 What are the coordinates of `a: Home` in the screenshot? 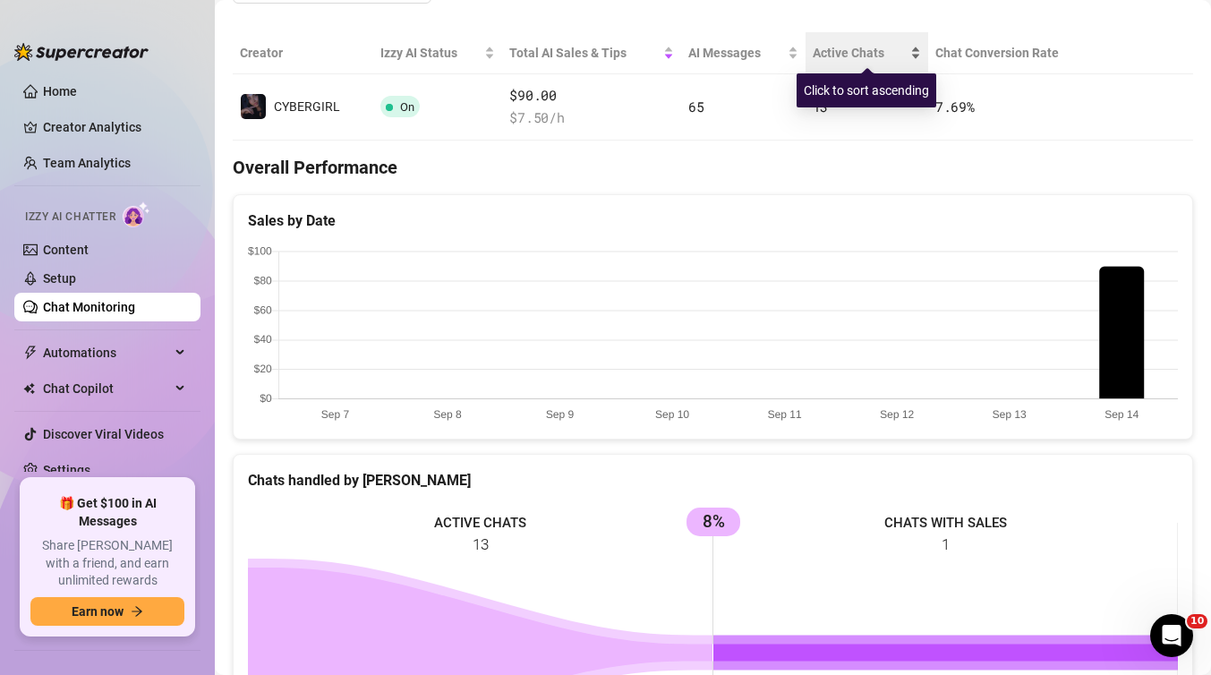 It's located at (60, 91).